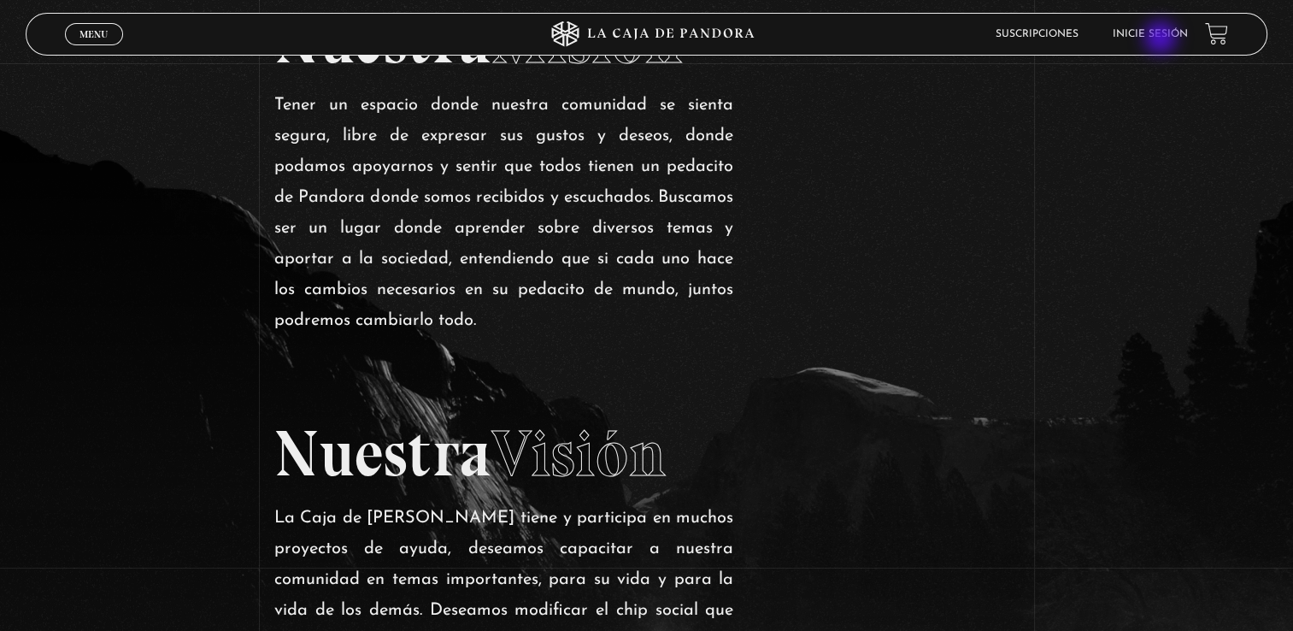  I want to click on span: Visión, so click(579, 453).